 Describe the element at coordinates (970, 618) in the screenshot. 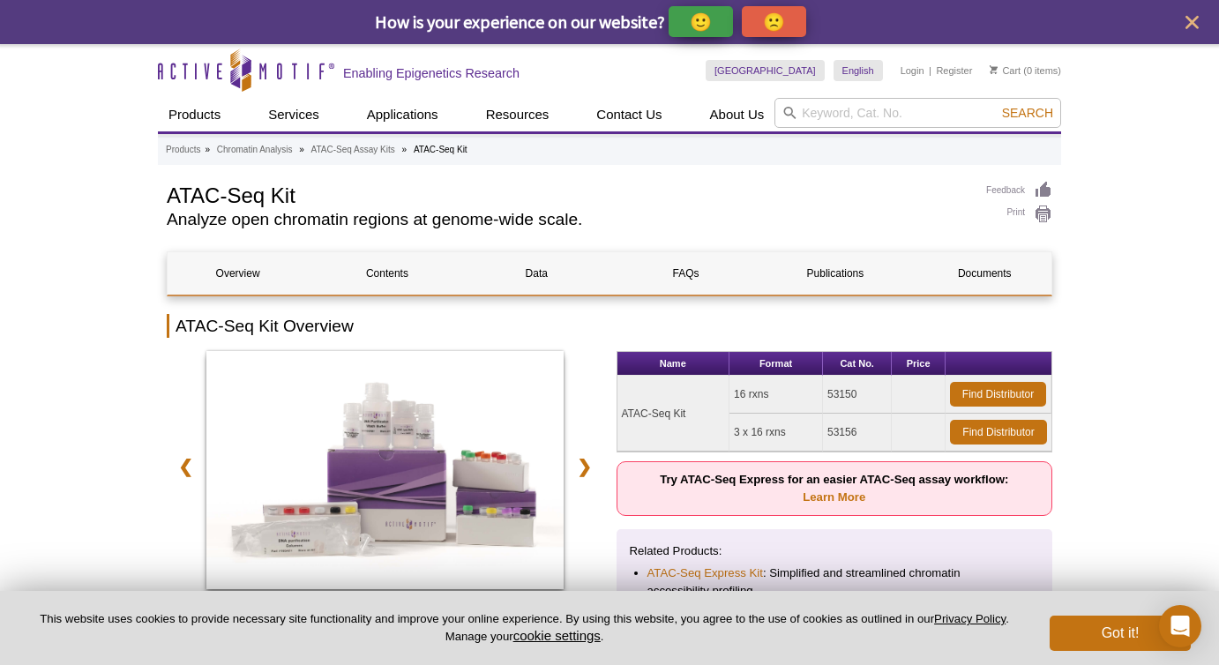

I see `a: Privacy Policy` at that location.